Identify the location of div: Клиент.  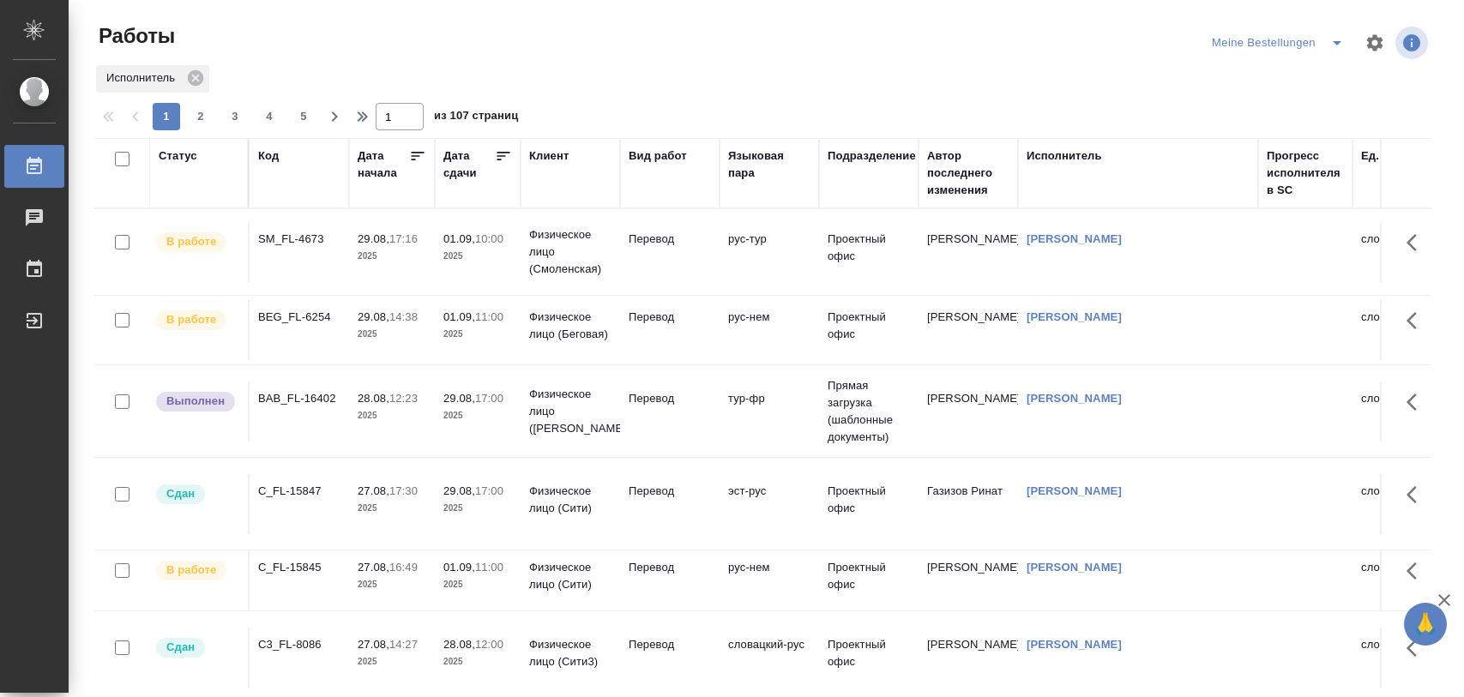
(549, 156).